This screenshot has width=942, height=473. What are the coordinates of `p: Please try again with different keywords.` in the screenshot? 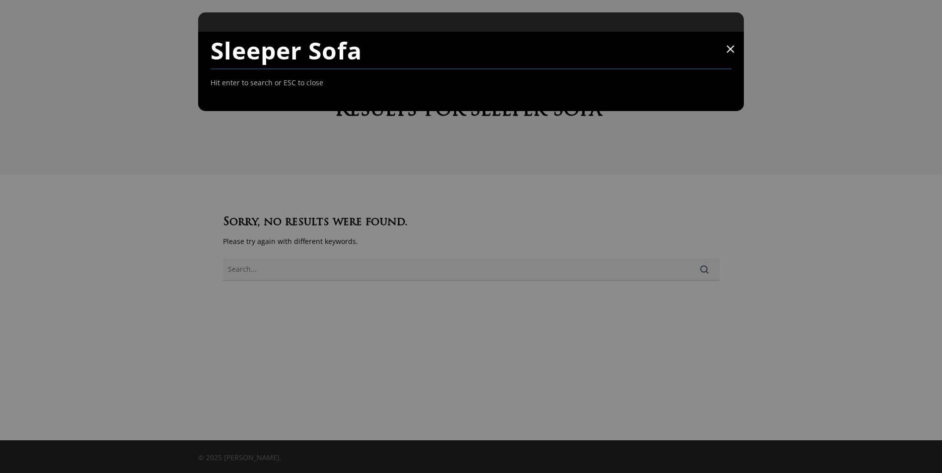 It's located at (471, 247).